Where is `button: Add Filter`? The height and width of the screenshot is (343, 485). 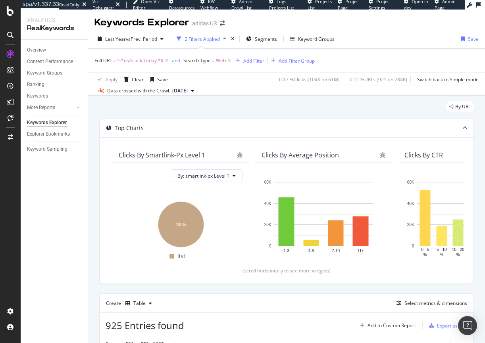
button: Add Filter is located at coordinates (248, 61).